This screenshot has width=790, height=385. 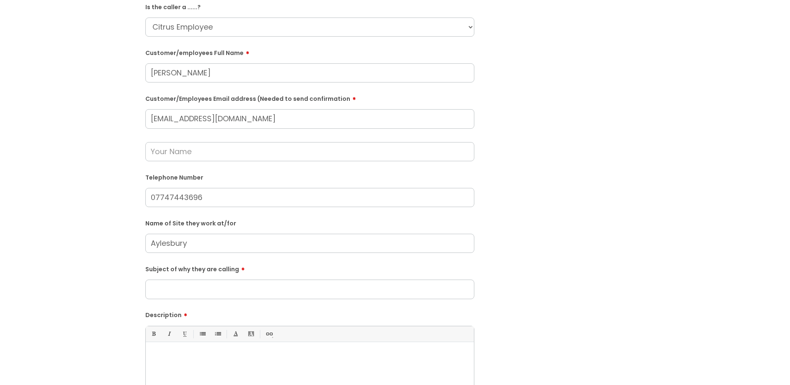 I want to click on a: Bold (Ctrl-B), so click(x=153, y=333).